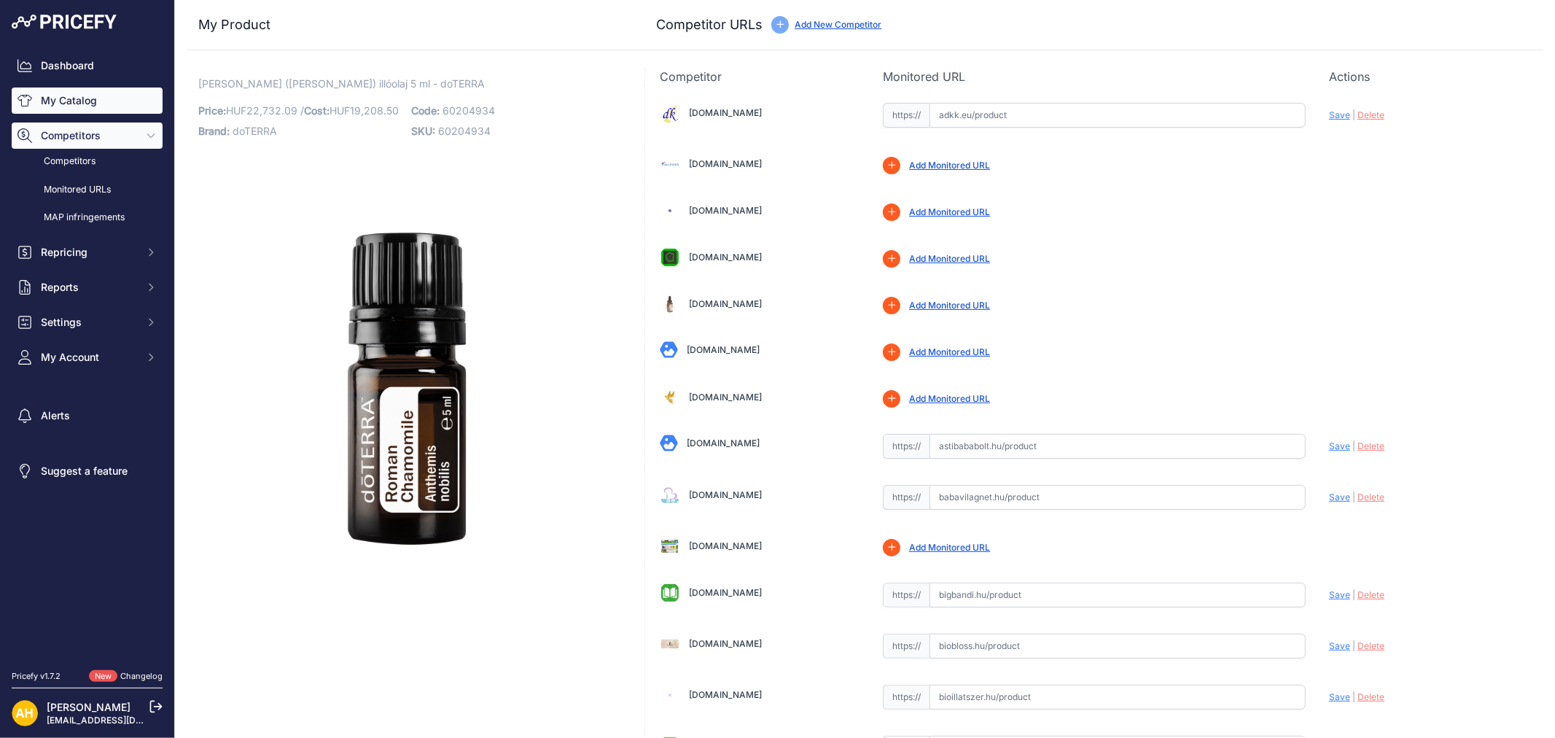  I want to click on button: Competitors, so click(87, 136).